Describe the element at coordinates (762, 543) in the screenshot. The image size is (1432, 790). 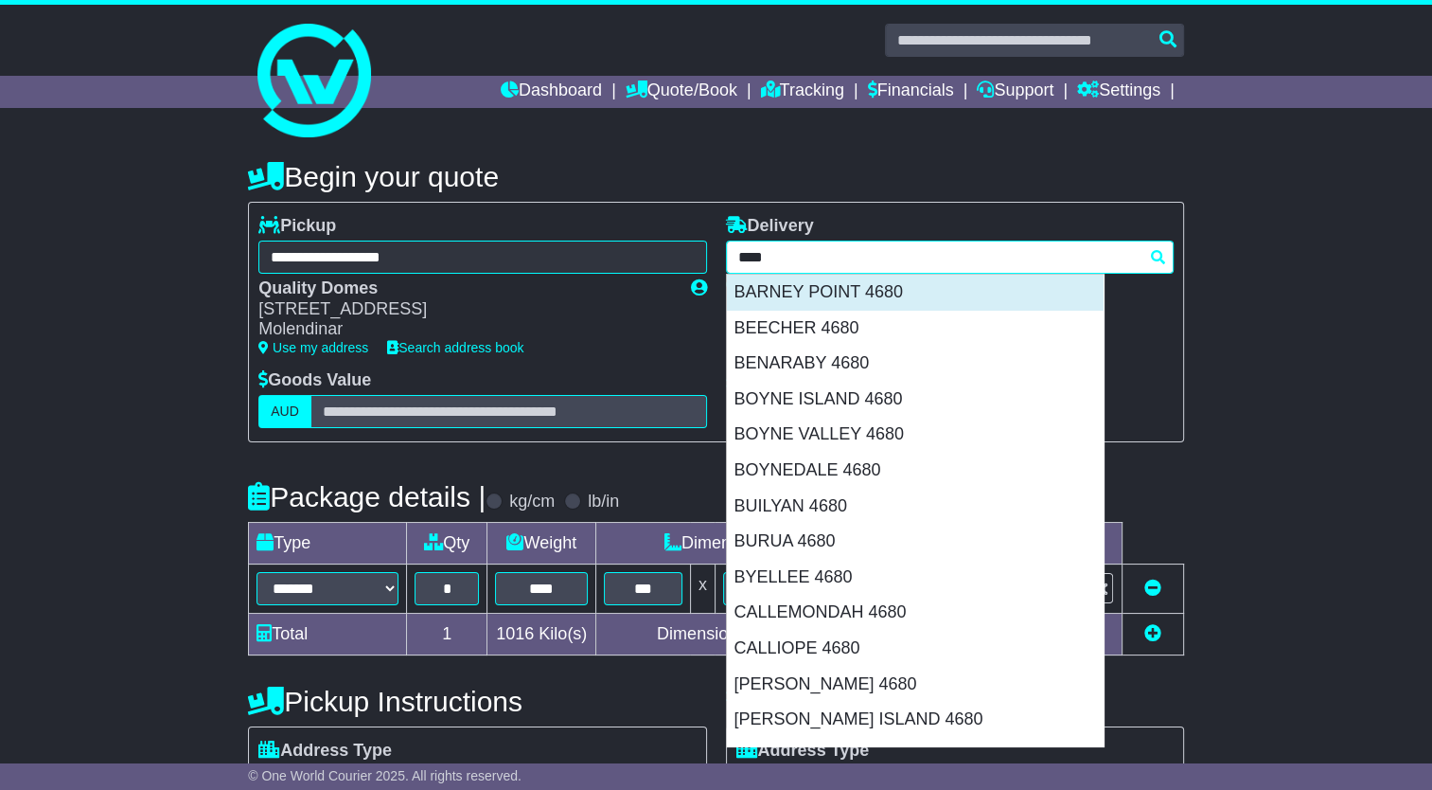
I see `td: Dimensions (L x W x H)` at that location.